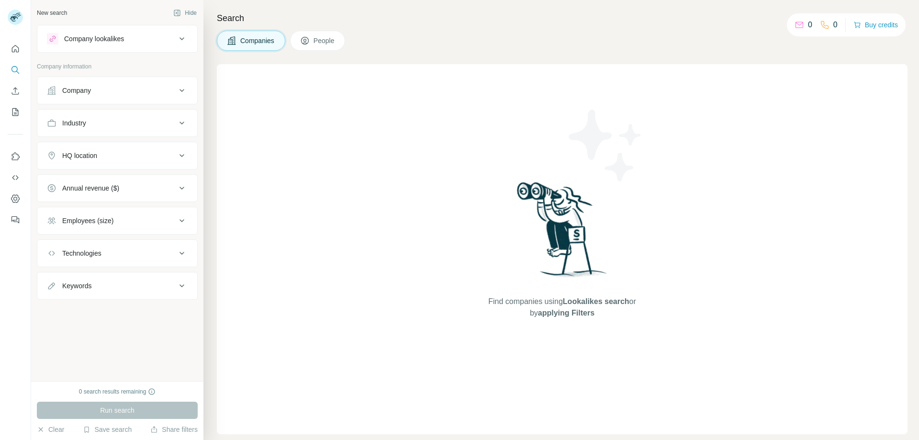 The image size is (919, 440). I want to click on div: Technologies, so click(82, 253).